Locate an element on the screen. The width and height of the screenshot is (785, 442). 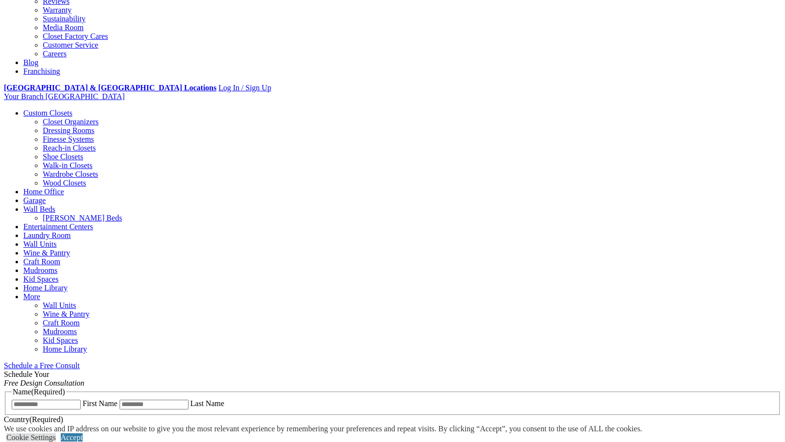
a: Schedule a Free Consult (opens a dropdown menu) is located at coordinates (42, 365).